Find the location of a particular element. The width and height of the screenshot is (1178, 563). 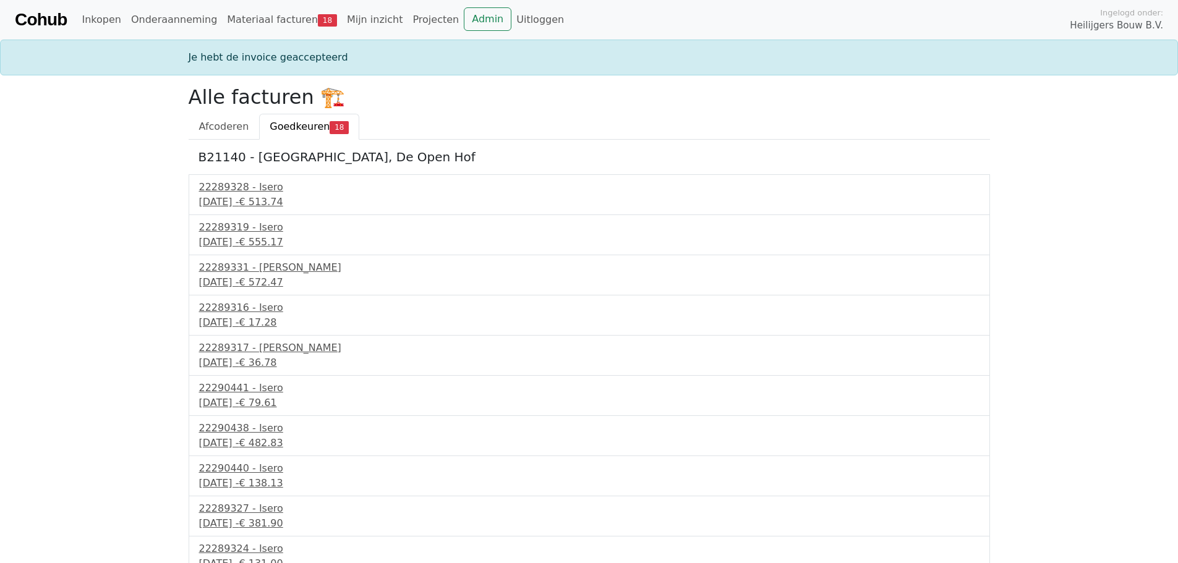

div: 22290440 - Isero is located at coordinates (589, 469).